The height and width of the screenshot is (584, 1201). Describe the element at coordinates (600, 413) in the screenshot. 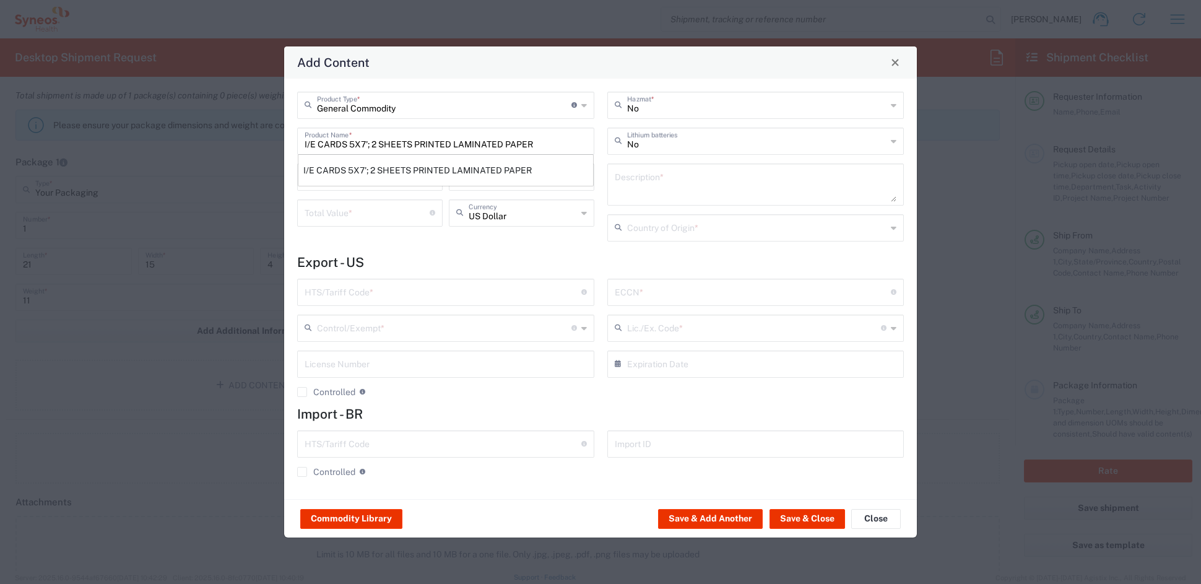

I see `h4: Import - BR` at that location.